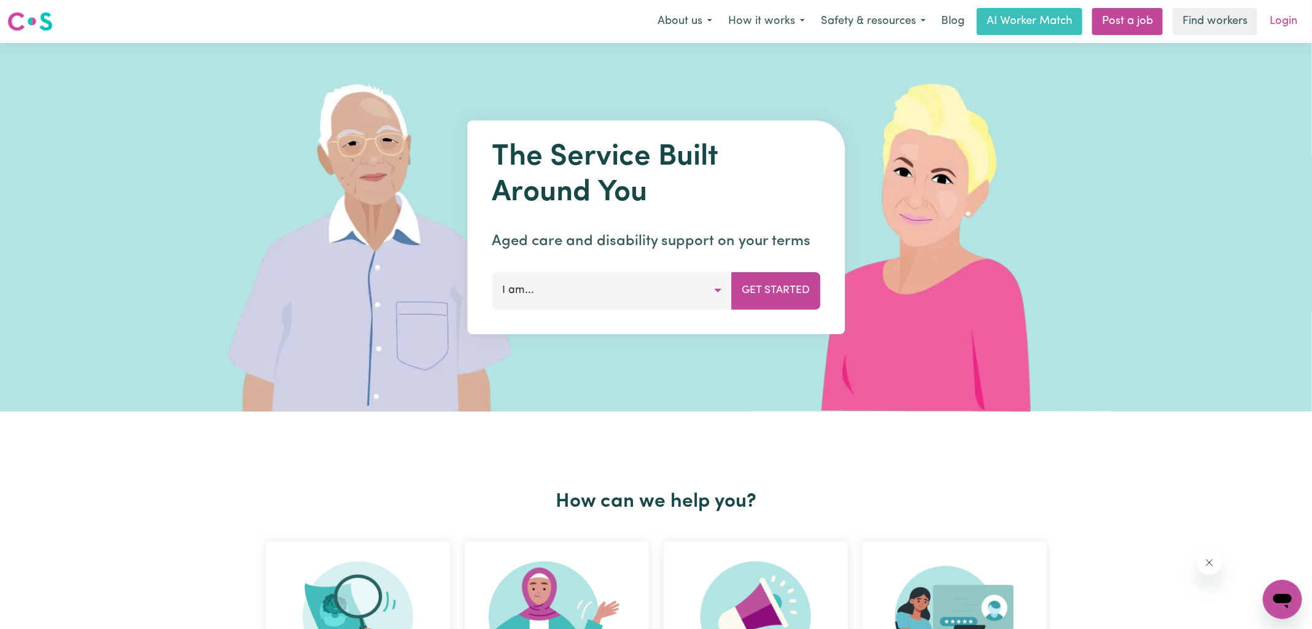 Image resolution: width=1312 pixels, height=629 pixels. What do you see at coordinates (766, 21) in the screenshot?
I see `button: How it works` at bounding box center [766, 21].